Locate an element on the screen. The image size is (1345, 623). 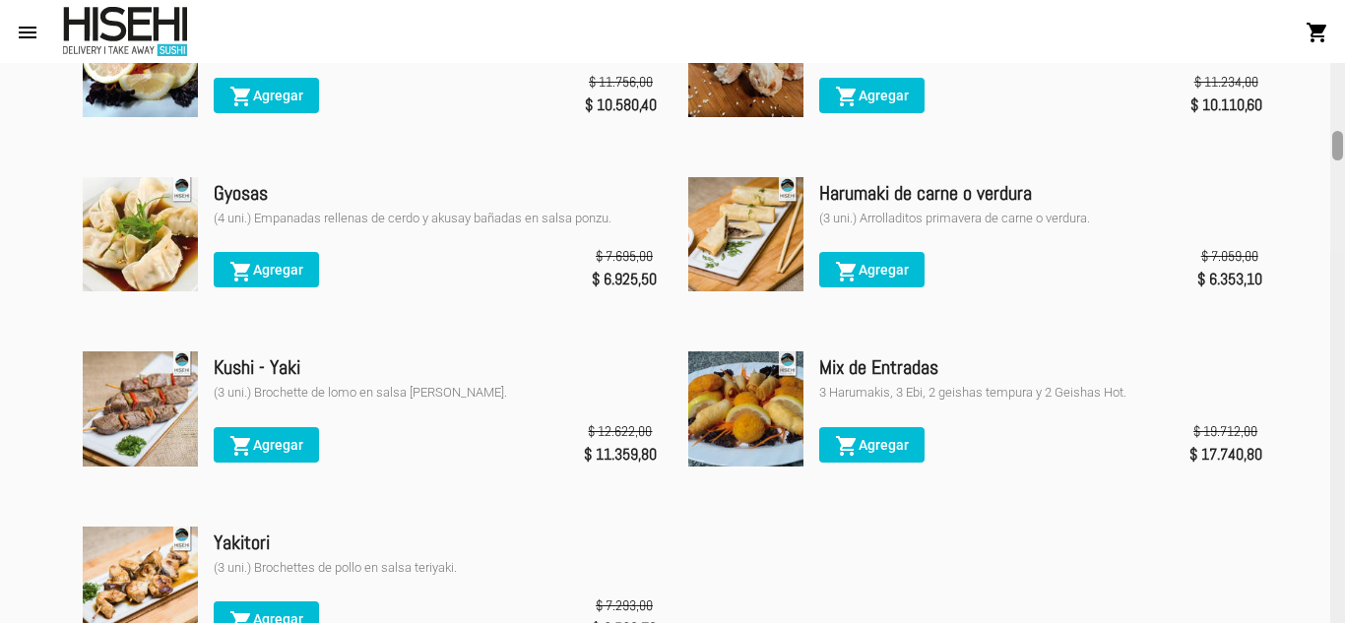
div: Harumaki de carne o verdura is located at coordinates (1040, 193).